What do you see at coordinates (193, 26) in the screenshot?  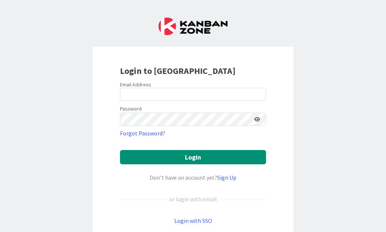 I see `img: Kanban Zone` at bounding box center [193, 26].